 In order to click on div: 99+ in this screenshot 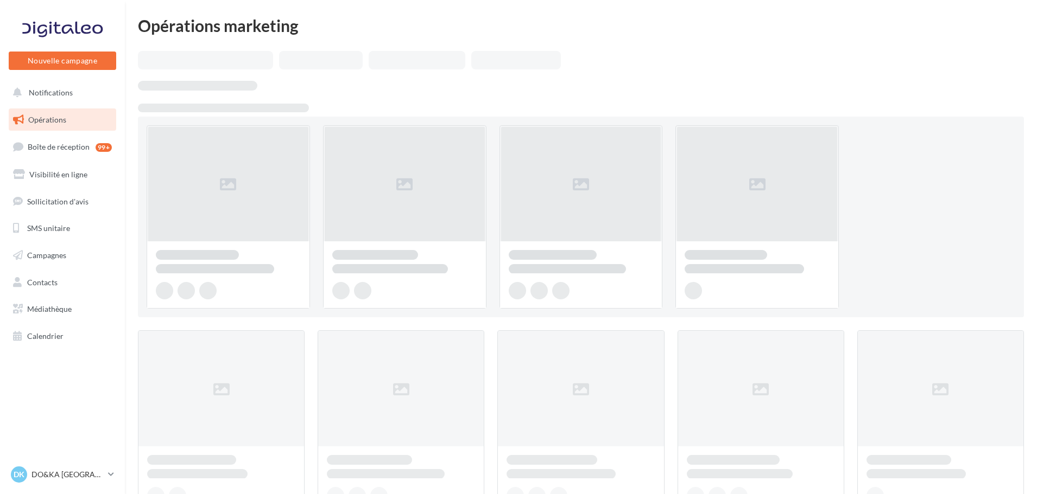, I will do `click(104, 148)`.